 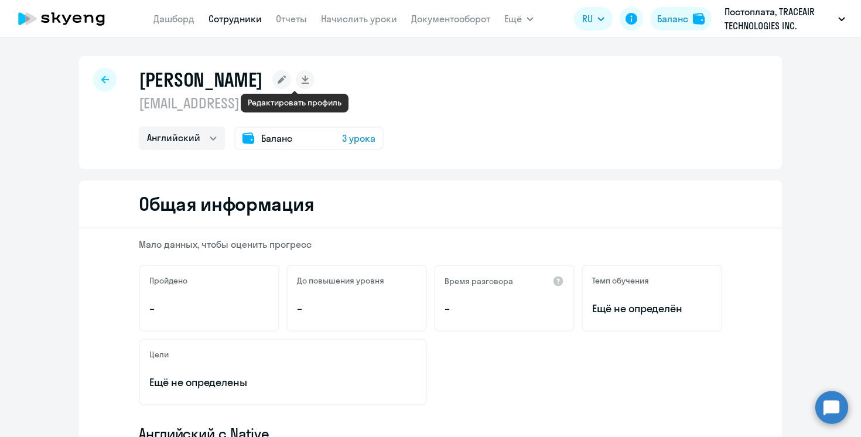 What do you see at coordinates (226, 204) in the screenshot?
I see `h2: Общая информация` at bounding box center [226, 204].